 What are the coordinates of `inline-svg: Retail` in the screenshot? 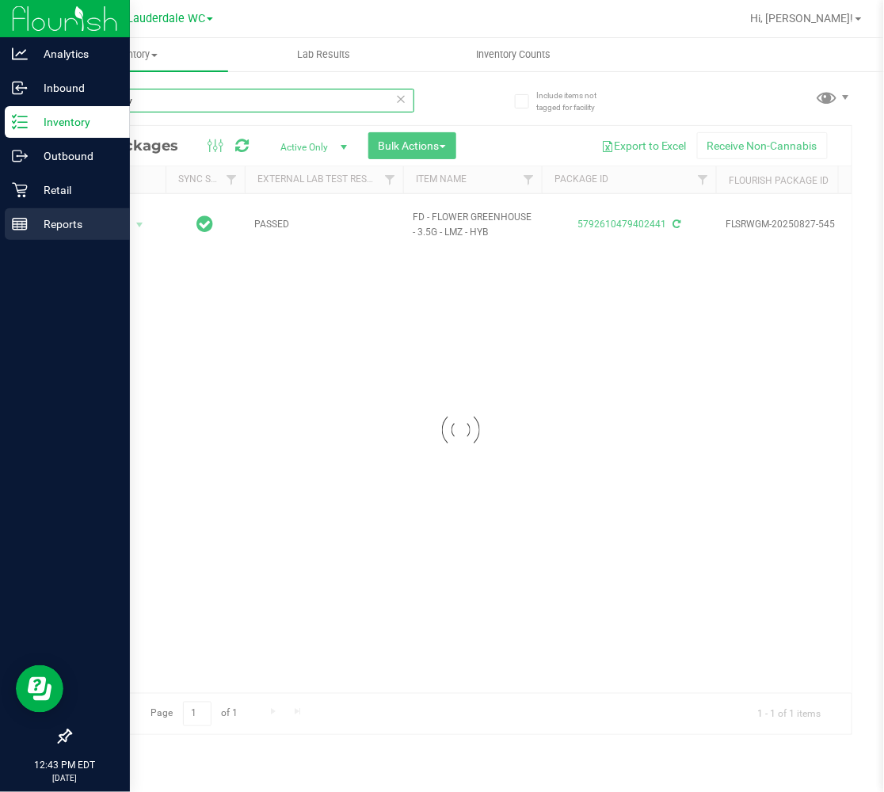 It's located at (20, 190).